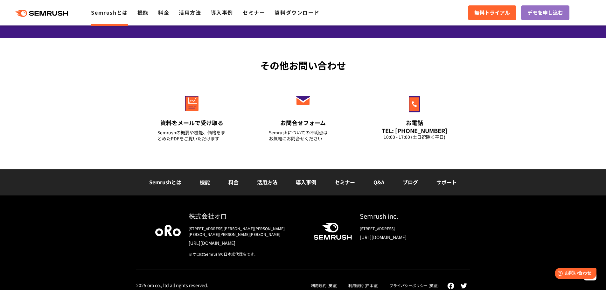 The width and height of the screenshot is (606, 290). Describe the element at coordinates (29, 8) in the screenshot. I see `span: お問い合わせ` at that location.